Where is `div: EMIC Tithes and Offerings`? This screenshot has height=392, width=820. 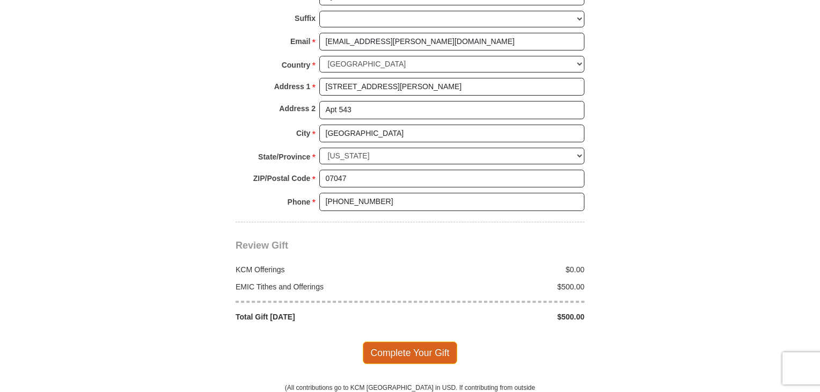 div: EMIC Tithes and Offerings is located at coordinates (320, 287).